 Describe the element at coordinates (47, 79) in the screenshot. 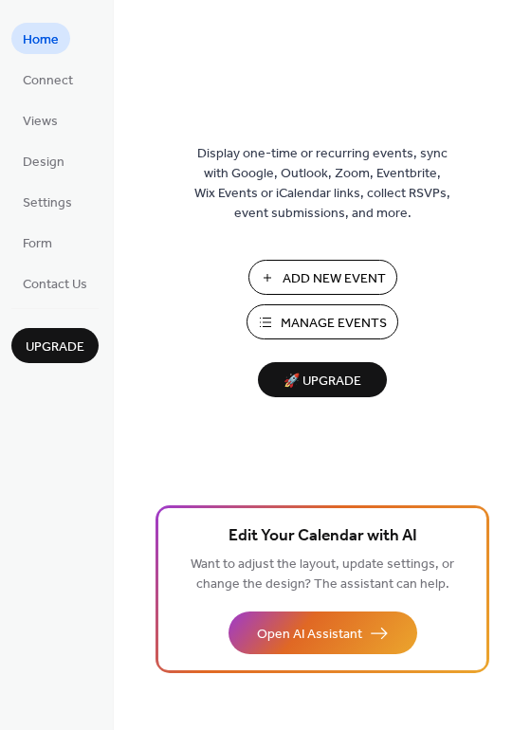

I see `a: Connect` at that location.